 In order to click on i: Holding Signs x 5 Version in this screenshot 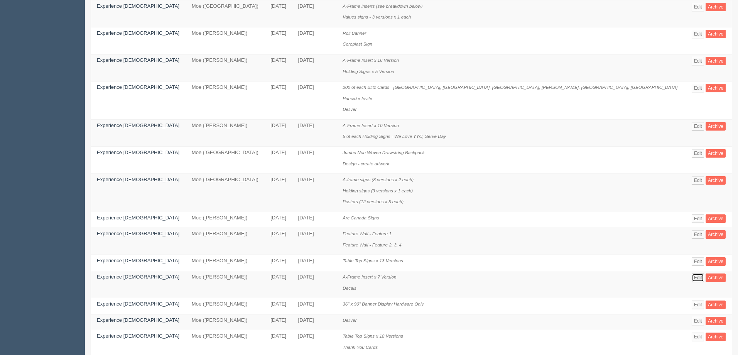, I will do `click(368, 71)`.